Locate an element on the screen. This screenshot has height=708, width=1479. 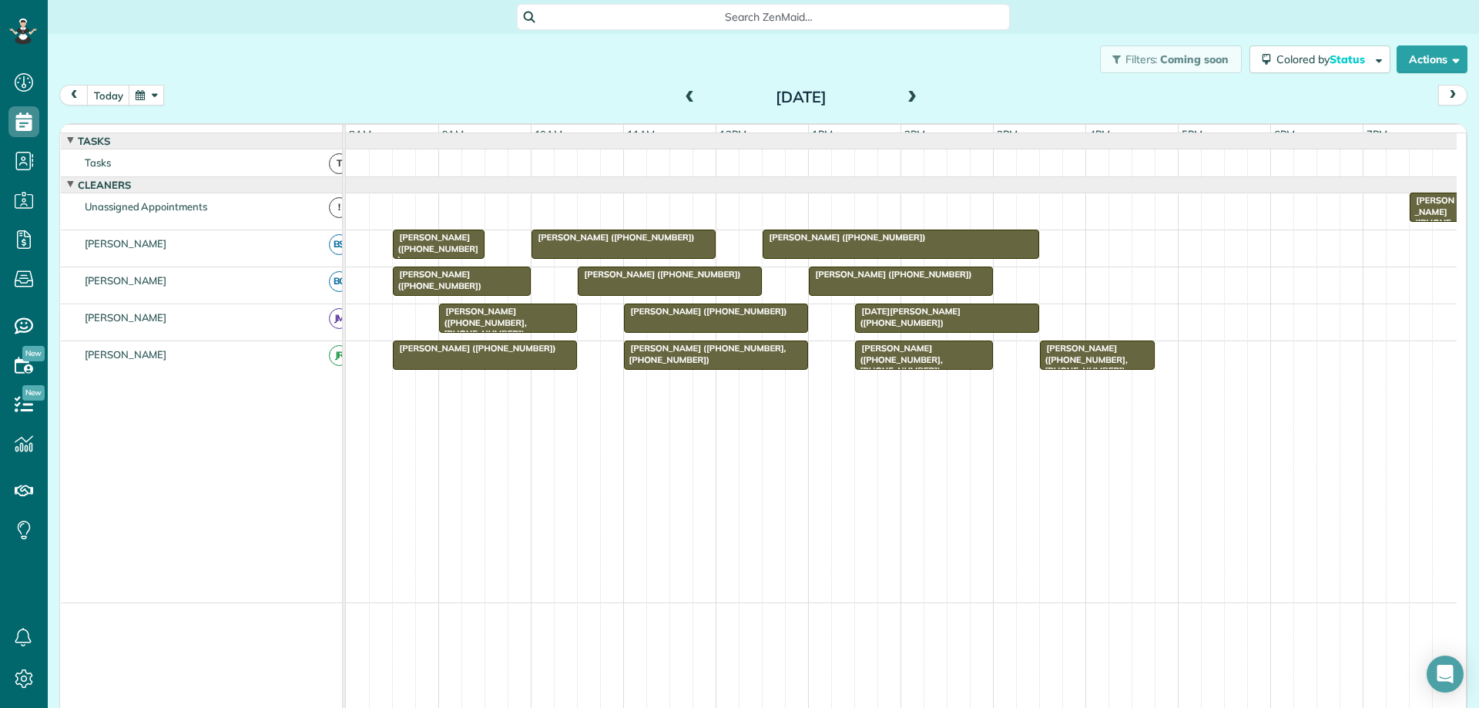
div: Open Intercom Messenger is located at coordinates (1445, 674).